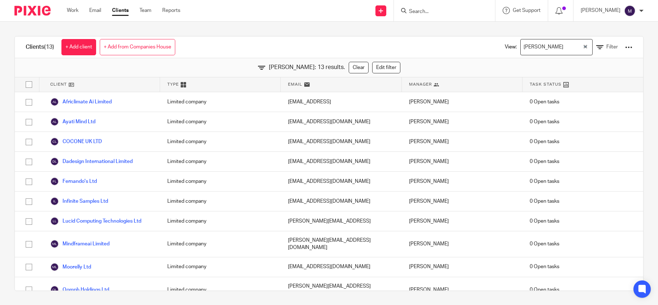 This screenshot has width=658, height=305. I want to click on img: Pixie, so click(33, 10).